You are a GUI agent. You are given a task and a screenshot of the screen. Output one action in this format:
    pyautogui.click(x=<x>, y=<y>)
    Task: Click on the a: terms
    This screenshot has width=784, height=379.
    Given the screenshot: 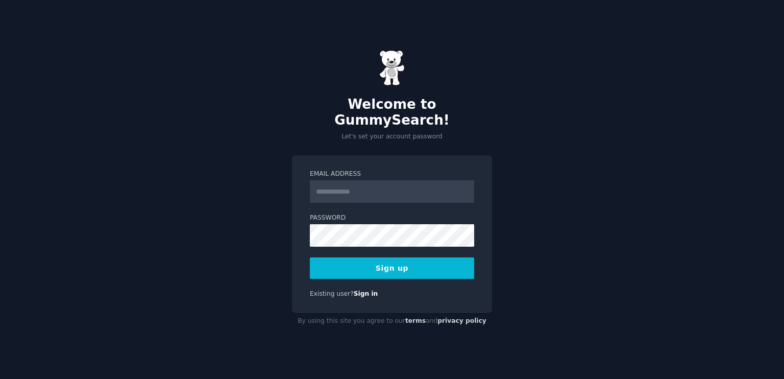 What is the action you would take?
    pyautogui.click(x=416, y=321)
    